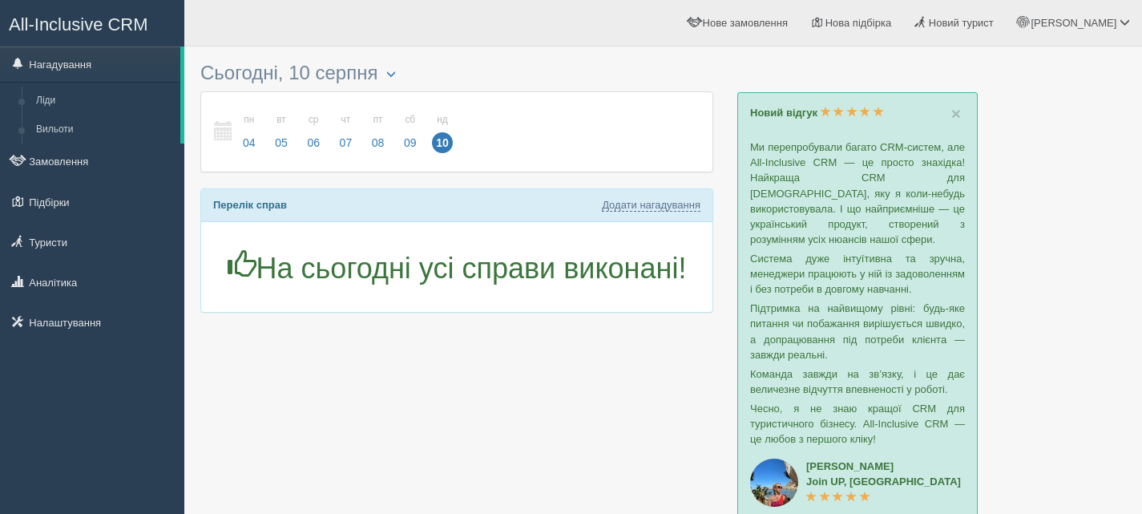 The image size is (1142, 514). Describe the element at coordinates (249, 143) in the screenshot. I see `span: 04` at that location.